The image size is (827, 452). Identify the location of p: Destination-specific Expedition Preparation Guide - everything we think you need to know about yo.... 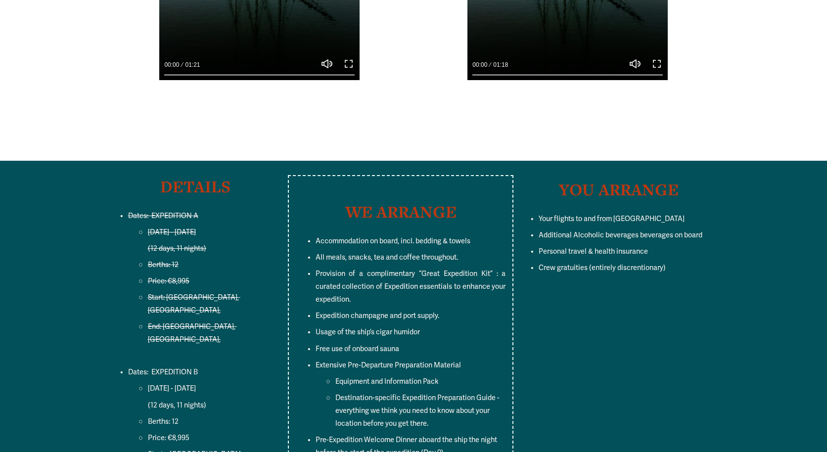
(420, 411).